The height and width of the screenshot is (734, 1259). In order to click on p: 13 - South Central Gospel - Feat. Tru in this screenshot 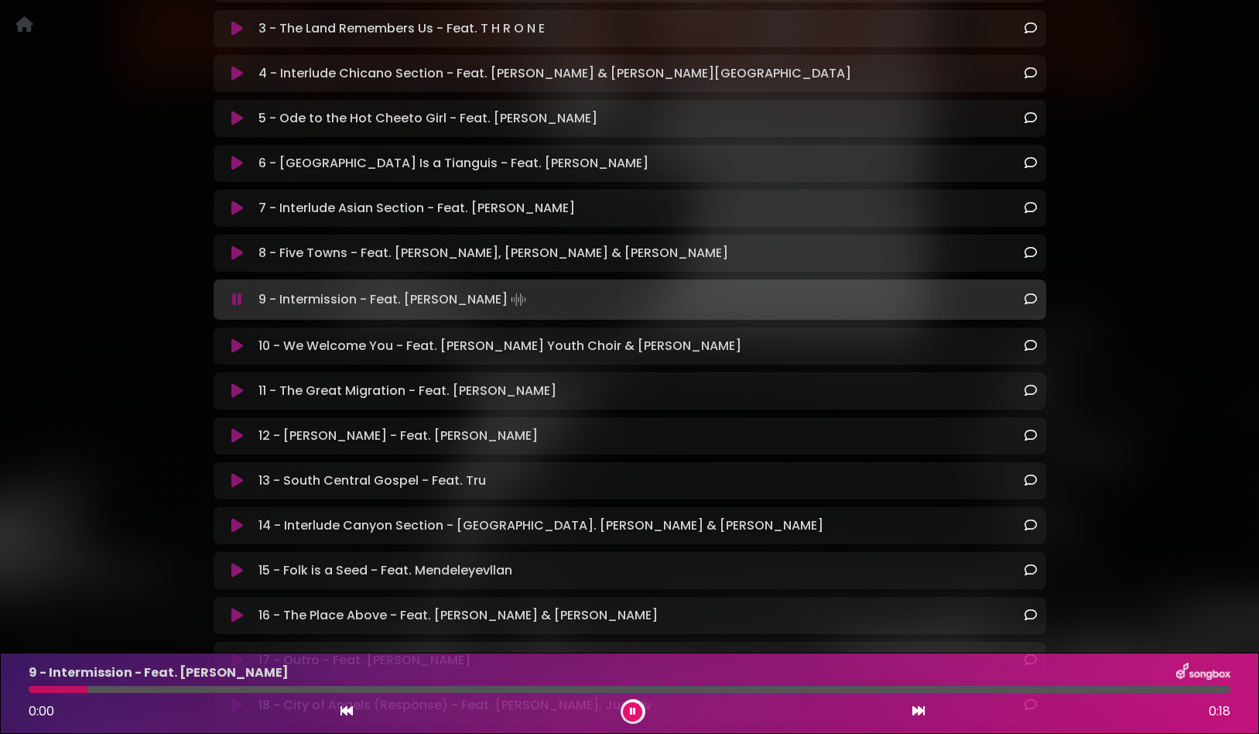, I will do `click(372, 481)`.